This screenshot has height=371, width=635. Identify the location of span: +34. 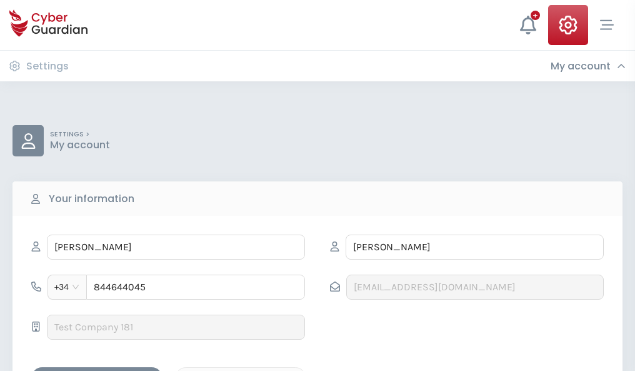
(67, 287).